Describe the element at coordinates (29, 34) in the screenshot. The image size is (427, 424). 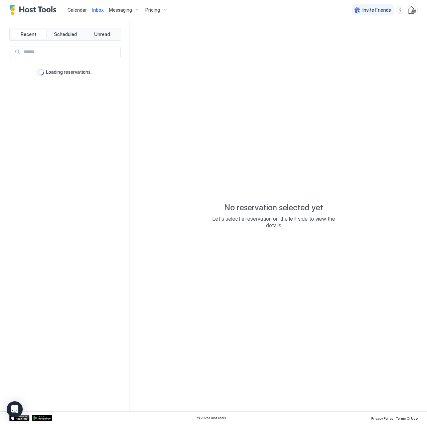
I see `button: Recent` at that location.